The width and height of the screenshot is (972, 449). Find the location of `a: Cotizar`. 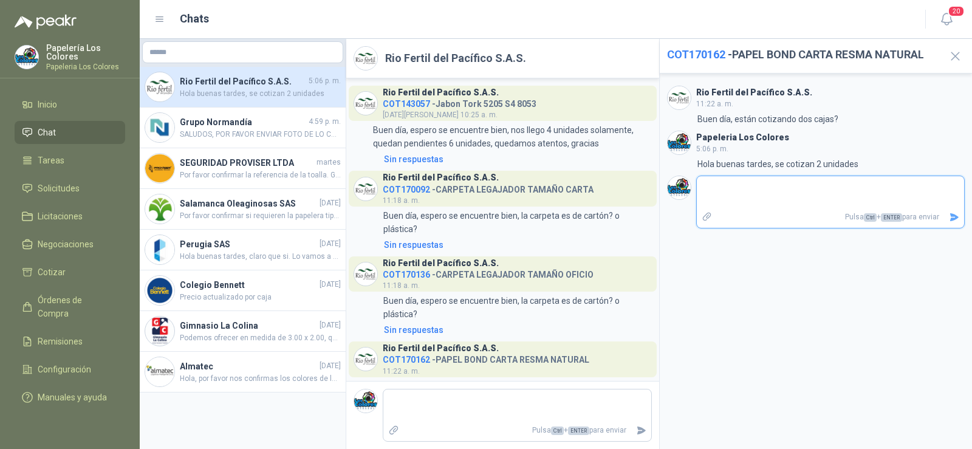

a: Cotizar is located at coordinates (70, 272).